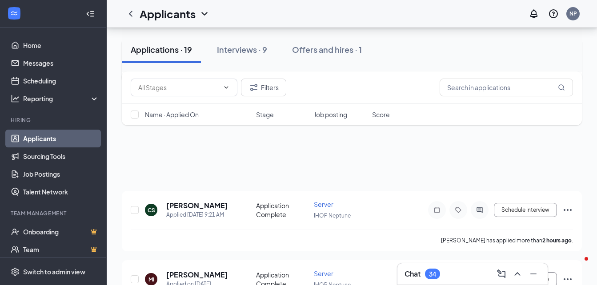 The height and width of the screenshot is (285, 597). Describe the element at coordinates (172, 115) in the screenshot. I see `span: Name · Applied On` at that location.